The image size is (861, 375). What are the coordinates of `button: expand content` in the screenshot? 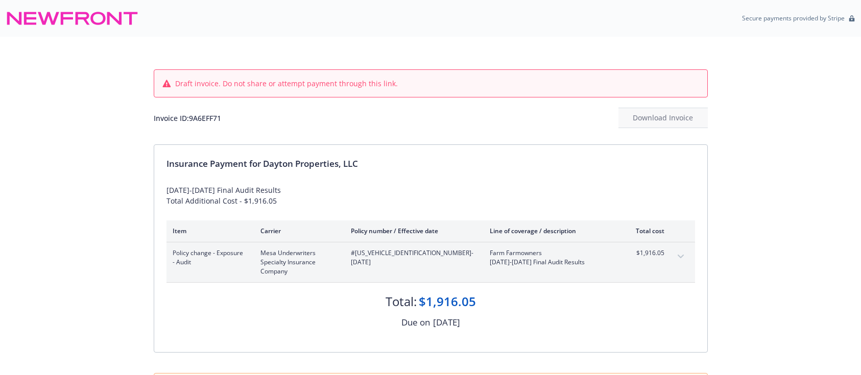 It's located at (681, 257).